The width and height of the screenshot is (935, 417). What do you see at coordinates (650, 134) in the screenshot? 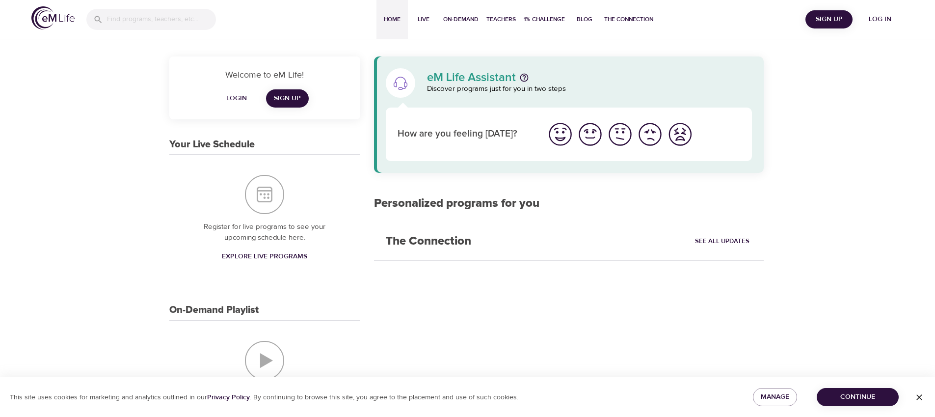
I see `button: I'm feeling bad` at bounding box center [650, 134].